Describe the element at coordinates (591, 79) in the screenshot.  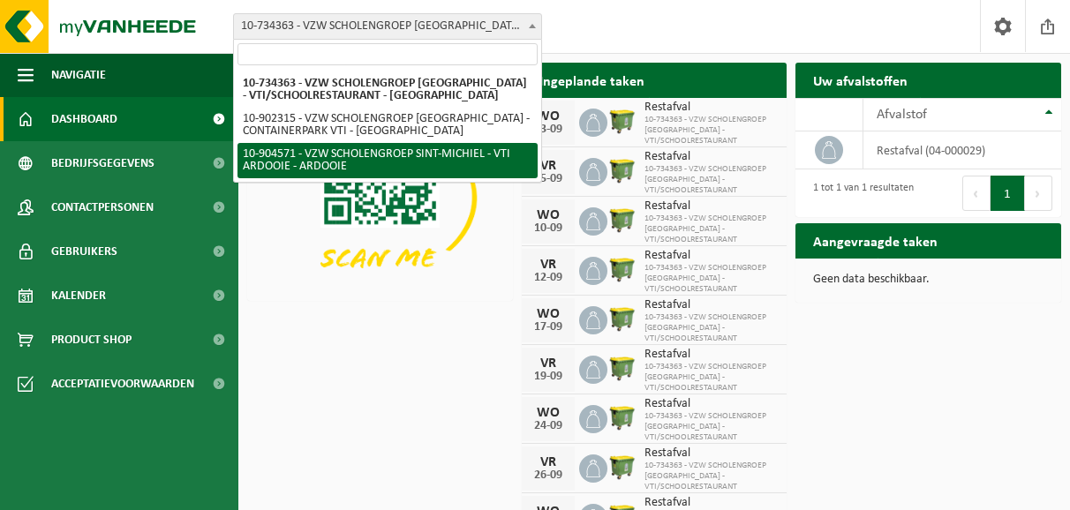
I see `h2: Ingeplande taken` at that location.